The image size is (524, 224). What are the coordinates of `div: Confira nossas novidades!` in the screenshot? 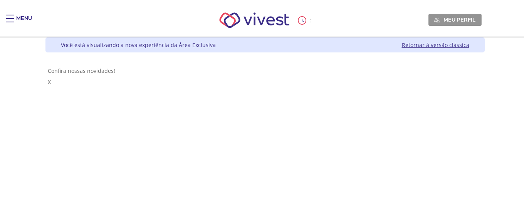 It's located at (265, 70).